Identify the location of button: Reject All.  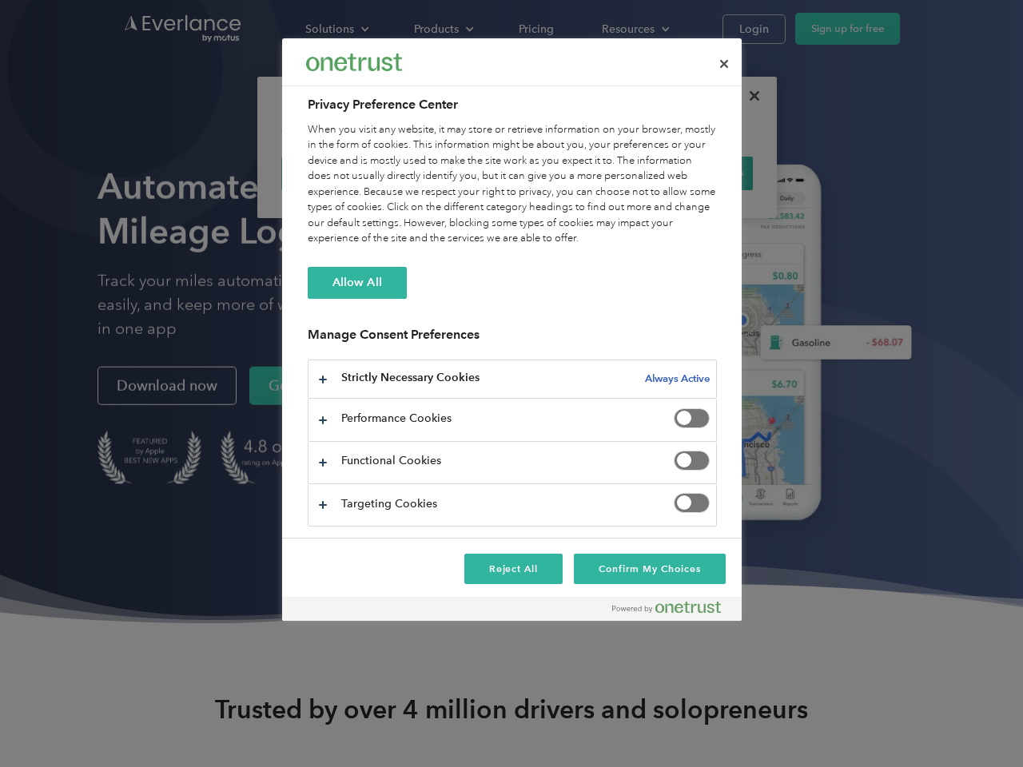
(514, 569).